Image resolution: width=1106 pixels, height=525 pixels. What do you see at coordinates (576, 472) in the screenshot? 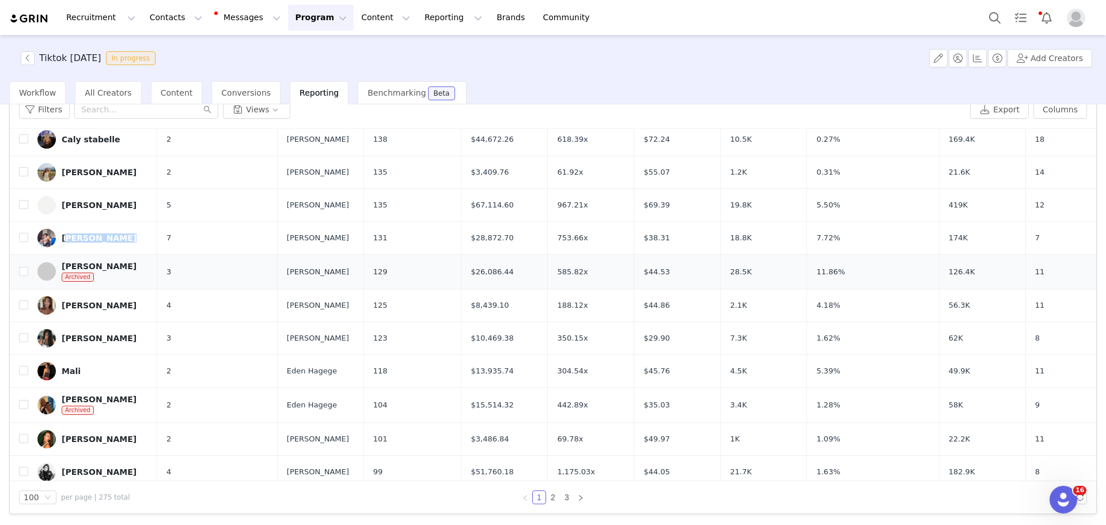
I see `span: 1,175.03x` at bounding box center [576, 472].